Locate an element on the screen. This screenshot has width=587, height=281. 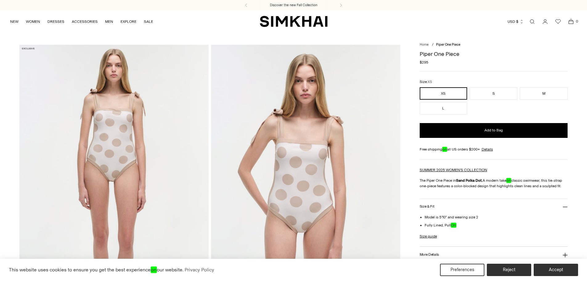
h1: Piper One Piece is located at coordinates (494, 54).